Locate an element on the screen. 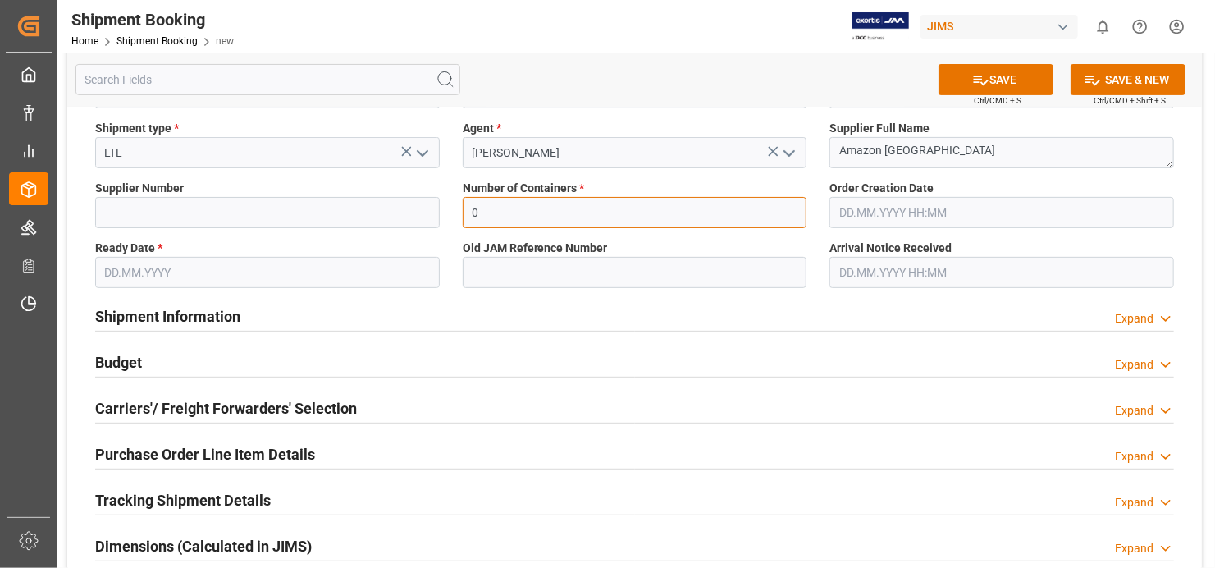  span: Supplier Full Name is located at coordinates (879, 128).